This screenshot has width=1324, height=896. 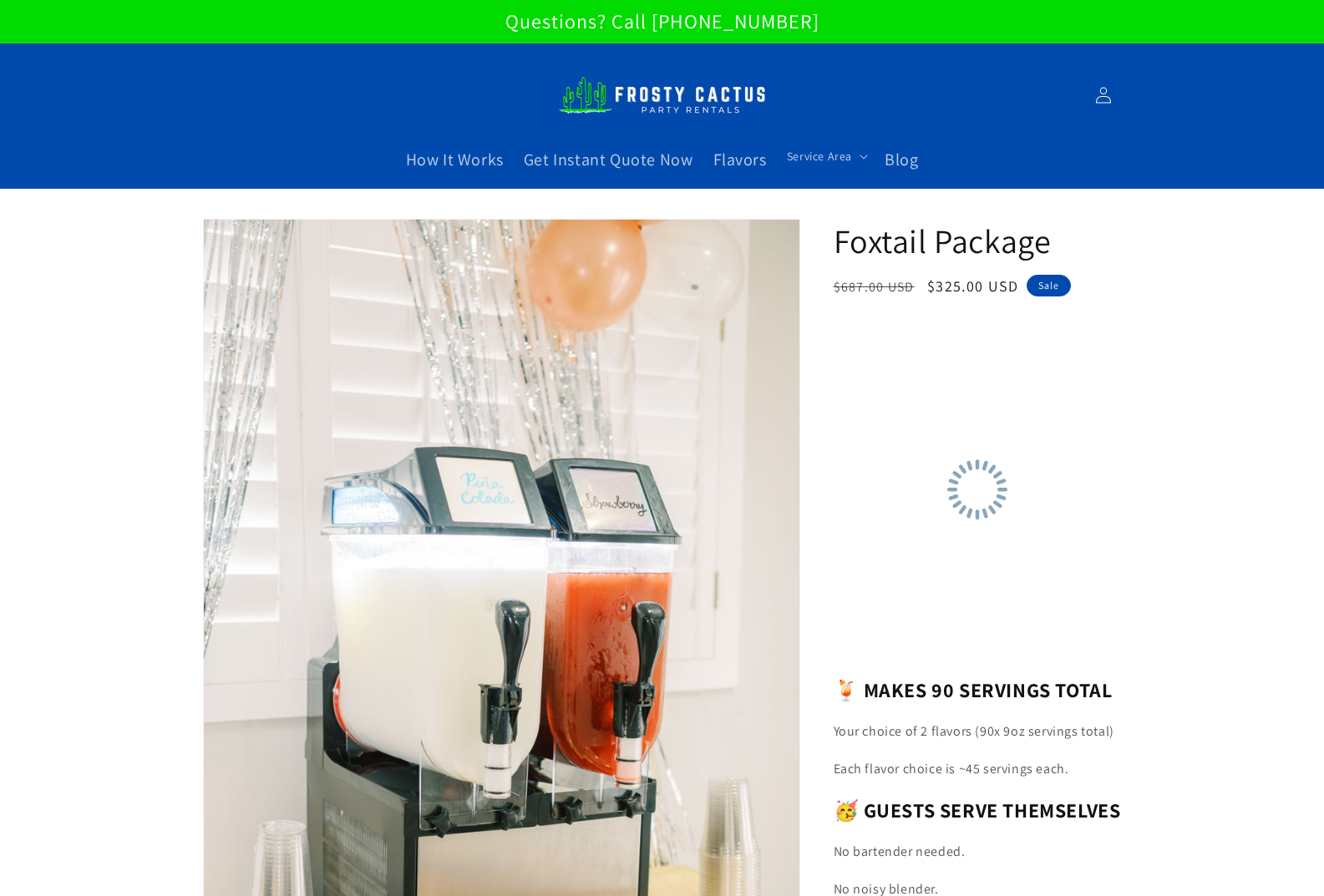 What do you see at coordinates (740, 159) in the screenshot?
I see `a: Flavors` at bounding box center [740, 159].